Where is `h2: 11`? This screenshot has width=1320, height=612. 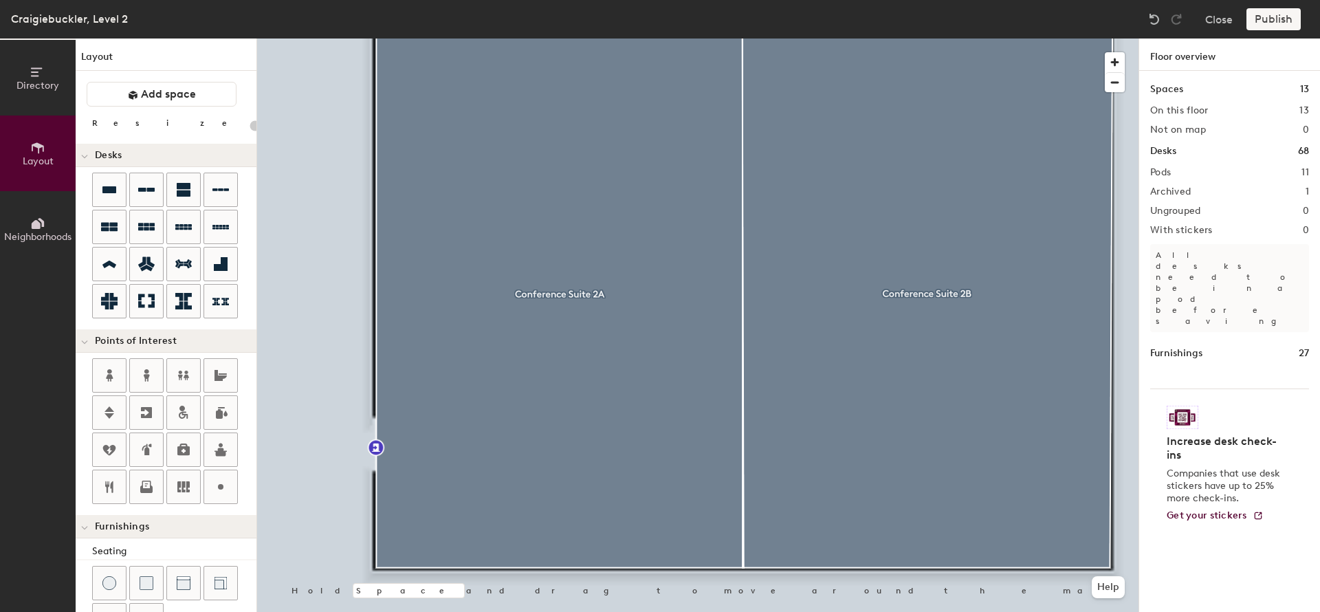 h2: 11 is located at coordinates (1305, 173).